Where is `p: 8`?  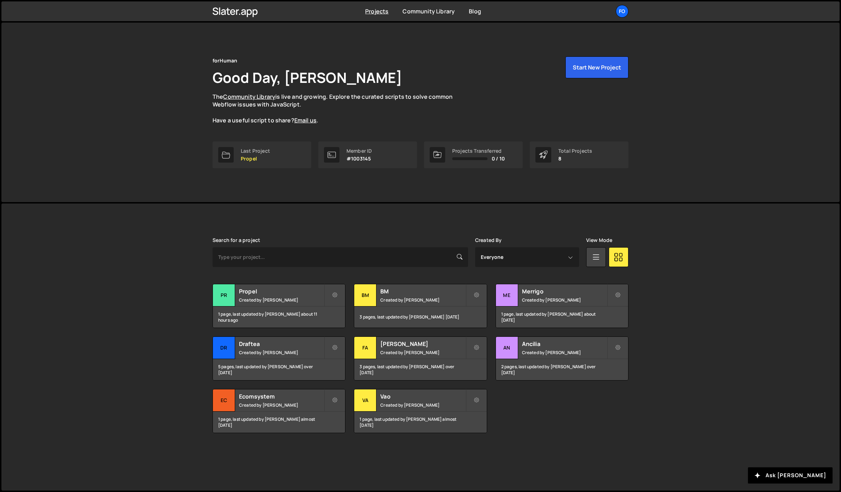 p: 8 is located at coordinates (575, 159).